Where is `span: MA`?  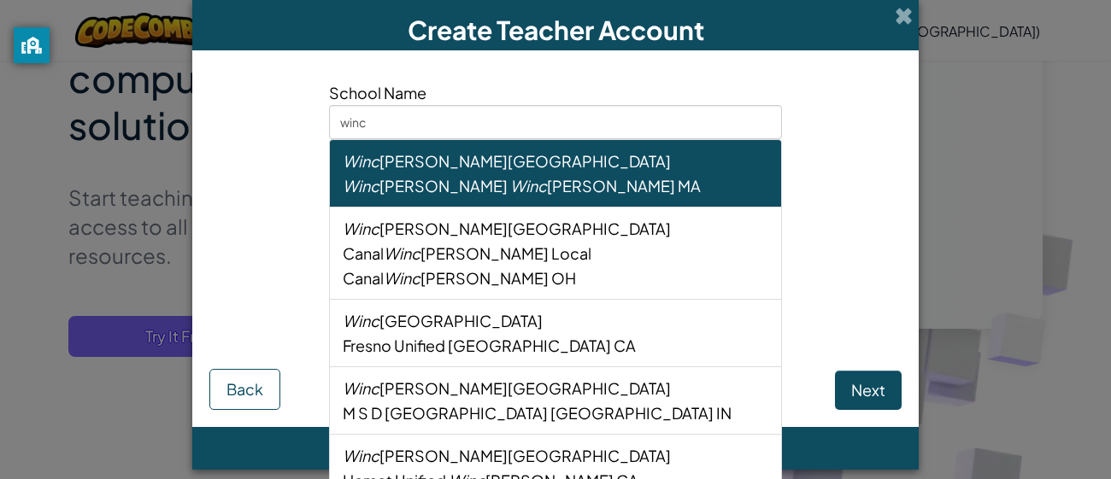 span: MA is located at coordinates (689, 185).